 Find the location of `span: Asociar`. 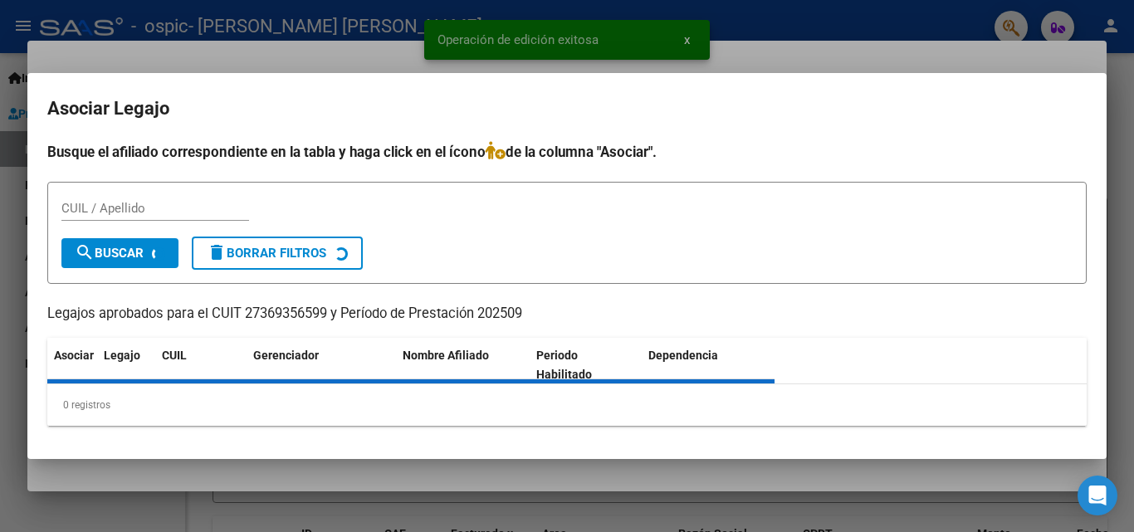

span: Asociar is located at coordinates (74, 355).